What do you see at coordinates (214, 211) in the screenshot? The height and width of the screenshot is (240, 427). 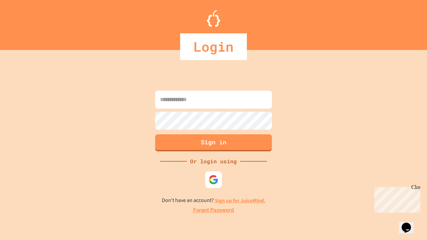 I see `a: Forgot Password` at bounding box center [214, 211].